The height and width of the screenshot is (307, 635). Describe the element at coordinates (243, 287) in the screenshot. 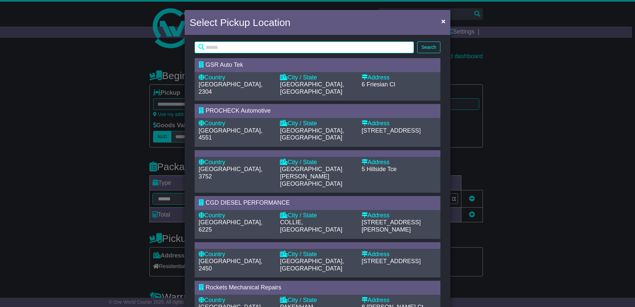

I see `span: Rockets Mechanical Repairs` at that location.